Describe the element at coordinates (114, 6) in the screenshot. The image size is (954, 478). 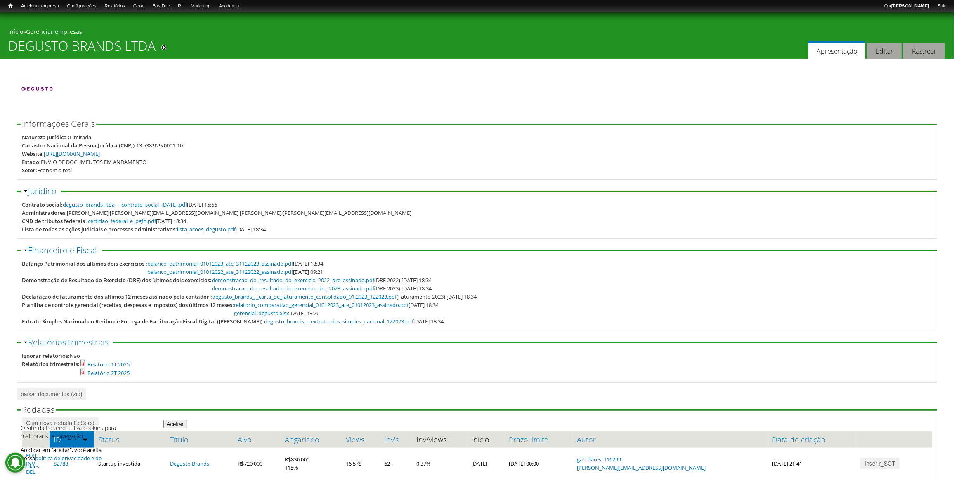
I see `a: Relatórios` at that location.